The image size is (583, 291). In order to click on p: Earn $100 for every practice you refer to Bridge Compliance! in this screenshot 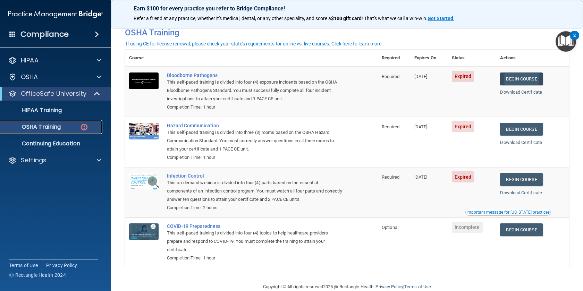, I will do `click(347, 8)`.